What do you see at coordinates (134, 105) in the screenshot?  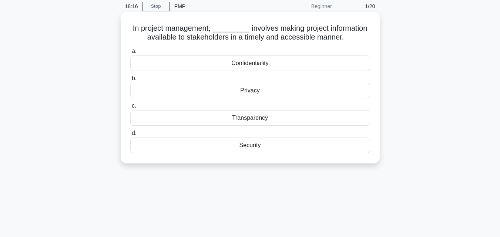 I see `span: c.` at bounding box center [134, 105].